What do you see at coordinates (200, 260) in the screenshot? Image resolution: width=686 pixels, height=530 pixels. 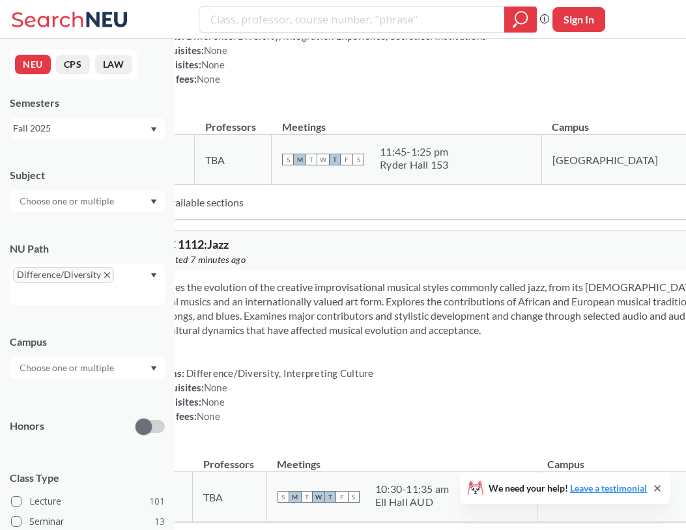 I see `span: Updated 7 minutes ago` at bounding box center [200, 260].